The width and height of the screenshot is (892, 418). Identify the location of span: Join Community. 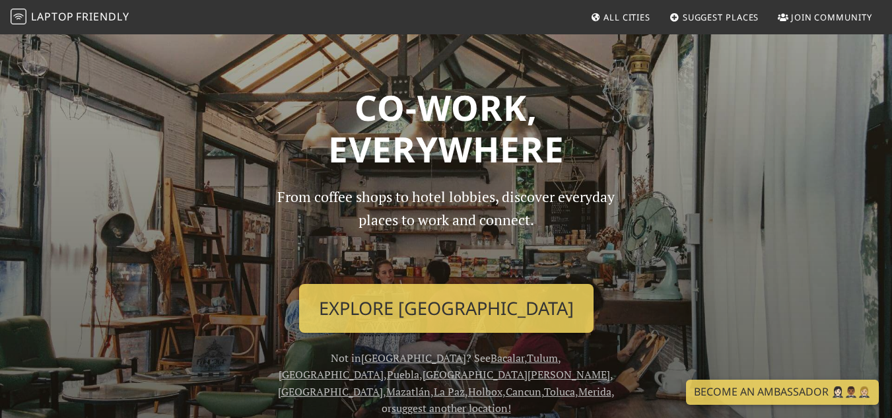
(831, 17).